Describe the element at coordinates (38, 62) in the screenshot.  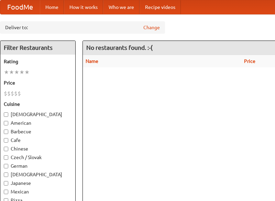
I see `h5: Rating` at that location.